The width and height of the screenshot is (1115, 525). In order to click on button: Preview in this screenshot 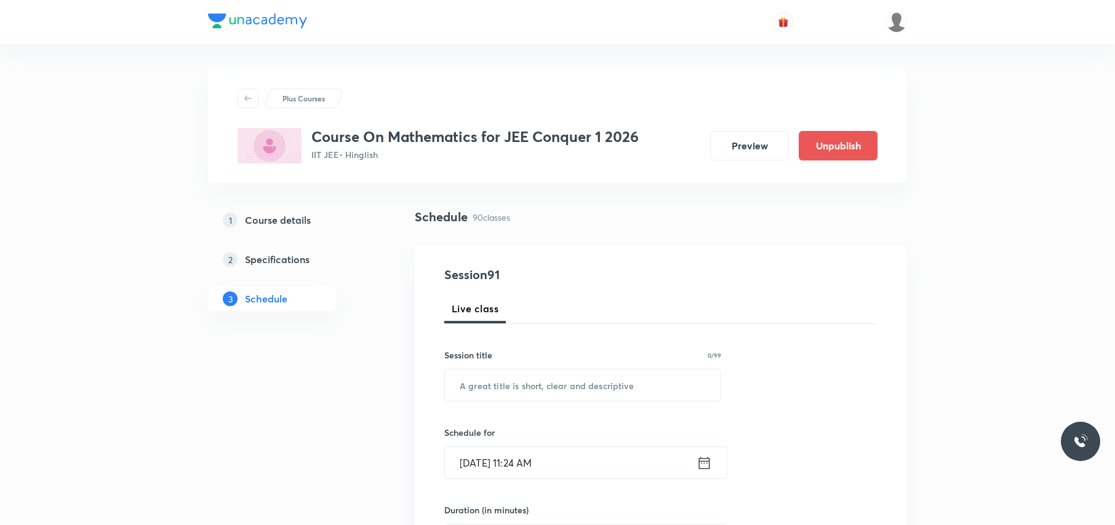, I will do `click(749, 146)`.